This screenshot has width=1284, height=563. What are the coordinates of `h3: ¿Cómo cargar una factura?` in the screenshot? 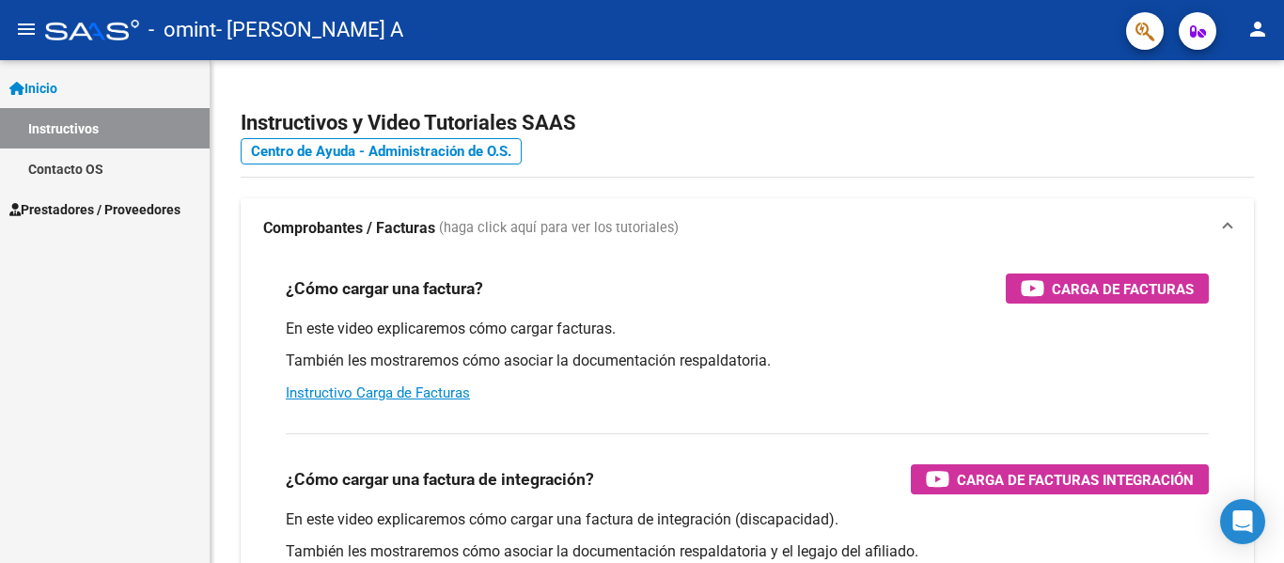 It's located at (385, 289).